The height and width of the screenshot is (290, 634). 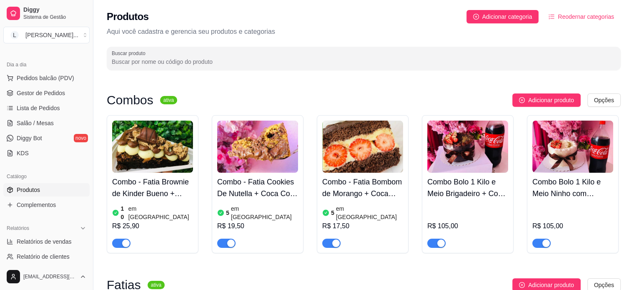 What do you see at coordinates (46, 241) in the screenshot?
I see `a: Relatórios de vendas` at bounding box center [46, 241].